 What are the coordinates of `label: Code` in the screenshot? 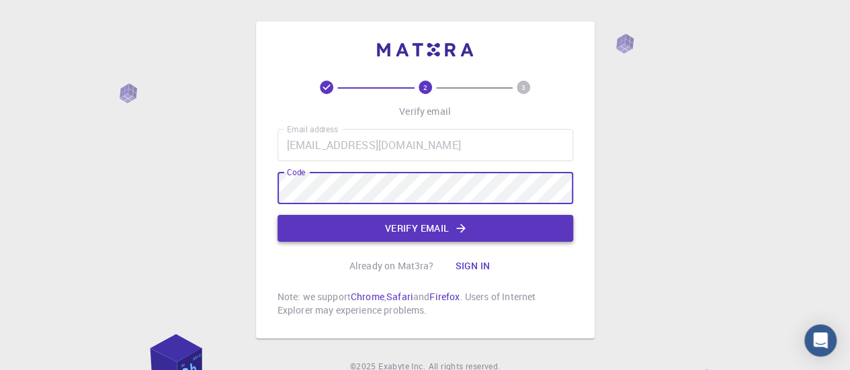 It's located at (295, 172).